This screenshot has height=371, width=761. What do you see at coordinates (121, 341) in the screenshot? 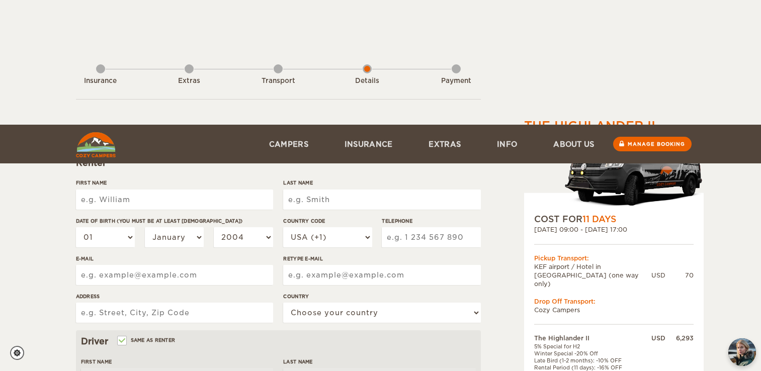
I see `input: Same as renter` at bounding box center [121, 341].